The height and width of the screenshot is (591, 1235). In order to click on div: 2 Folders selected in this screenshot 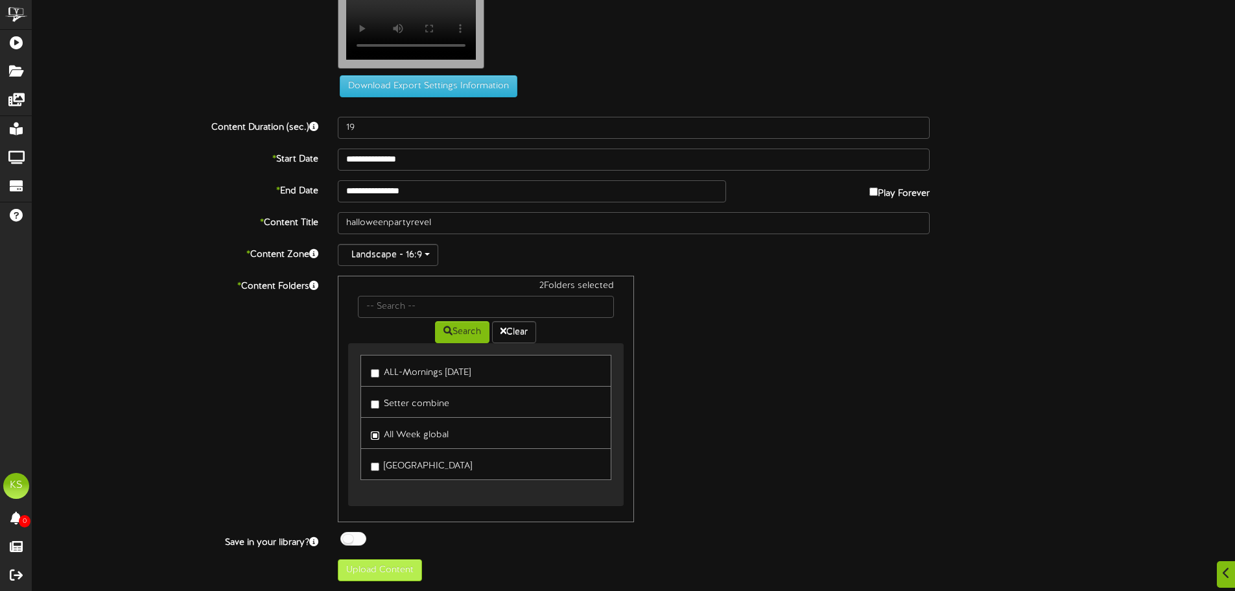, I will do `click(486, 287)`.